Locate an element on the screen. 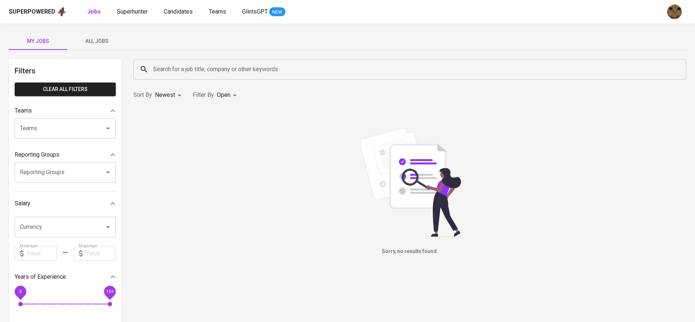 This screenshot has width=695, height=322. a: GlintsGPT NEW is located at coordinates (264, 12).